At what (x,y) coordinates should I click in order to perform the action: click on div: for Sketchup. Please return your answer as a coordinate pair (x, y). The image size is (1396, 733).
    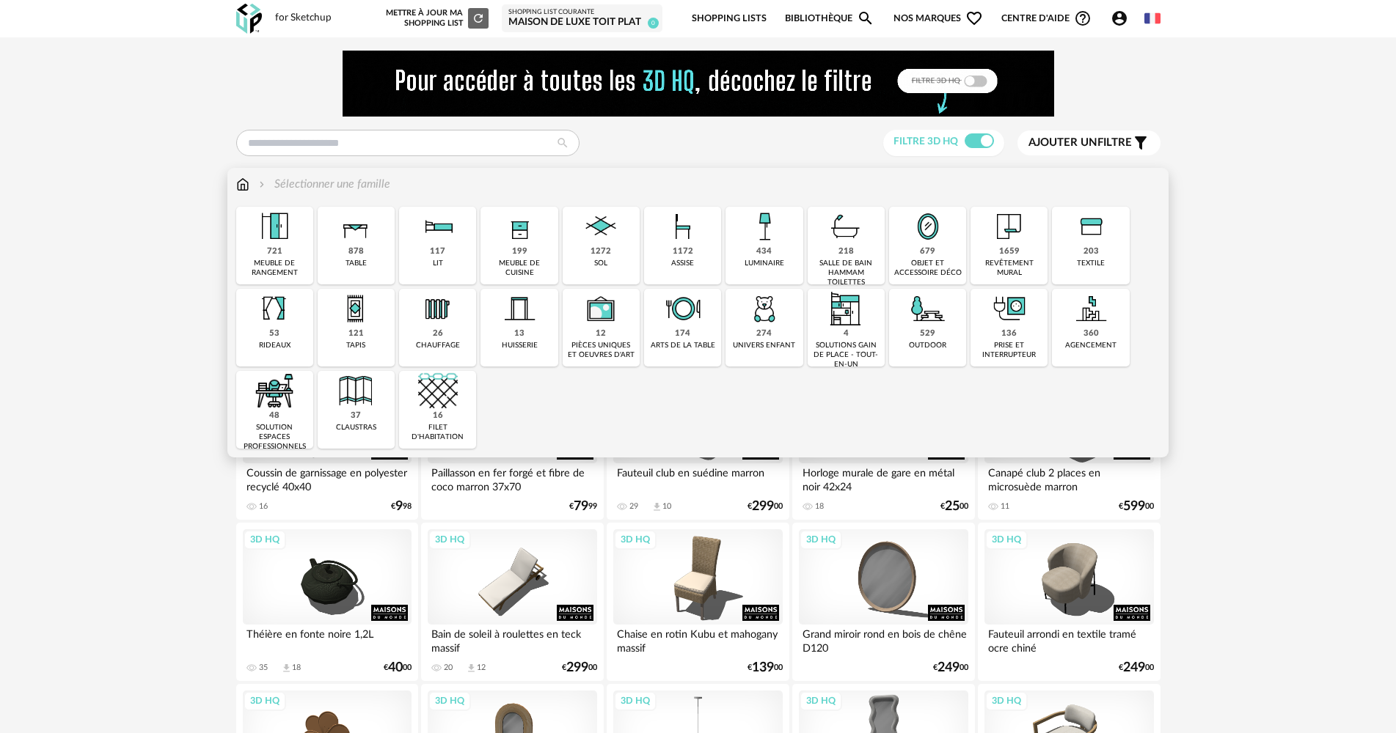
    Looking at the image, I should click on (303, 18).